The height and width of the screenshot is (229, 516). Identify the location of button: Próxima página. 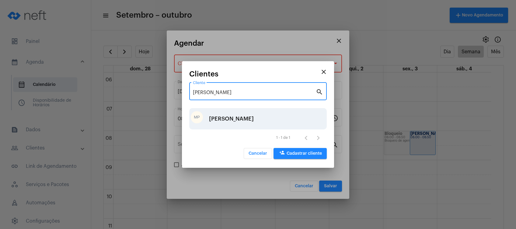
(318, 138).